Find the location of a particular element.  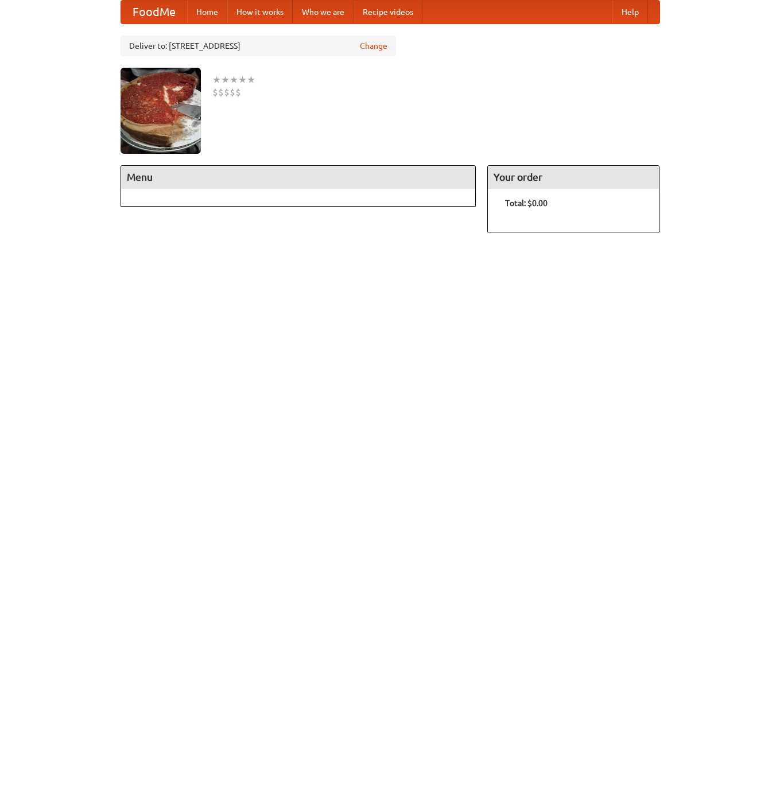

h4: Menu is located at coordinates (298, 177).